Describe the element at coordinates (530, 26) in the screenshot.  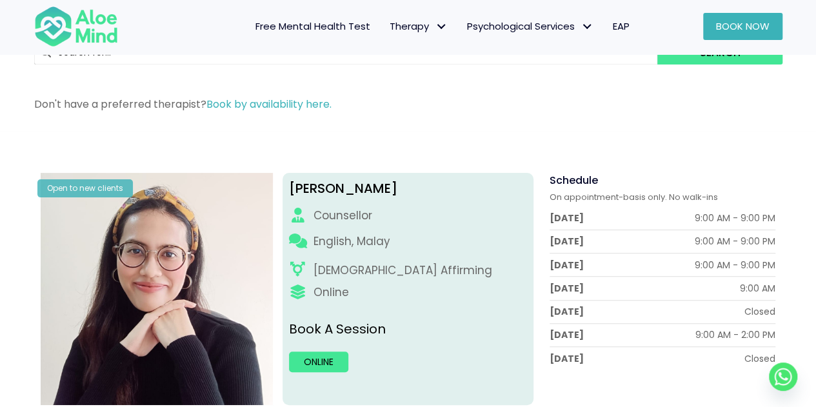
I see `span: Psychological Services` at that location.